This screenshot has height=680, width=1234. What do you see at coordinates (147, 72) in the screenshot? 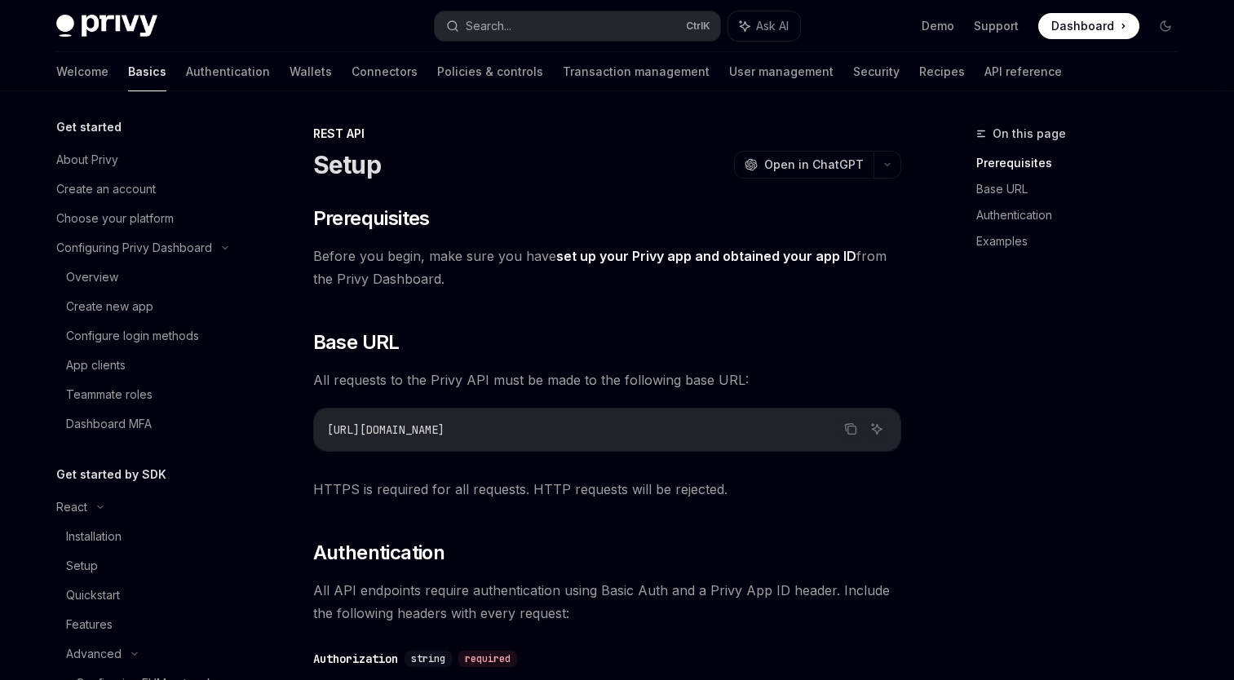
I see `a: Basics` at bounding box center [147, 72].